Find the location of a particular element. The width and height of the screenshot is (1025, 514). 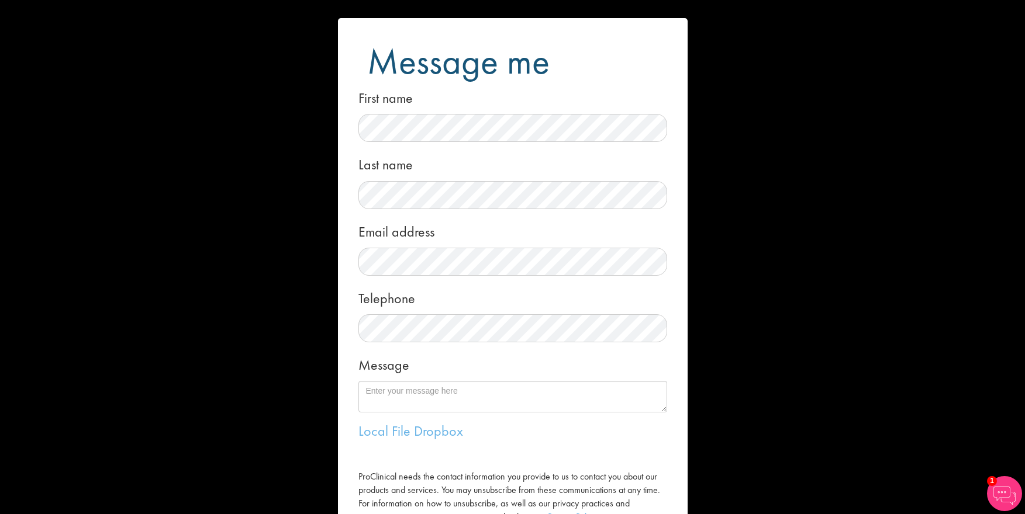

label: Email address is located at coordinates (396, 230).